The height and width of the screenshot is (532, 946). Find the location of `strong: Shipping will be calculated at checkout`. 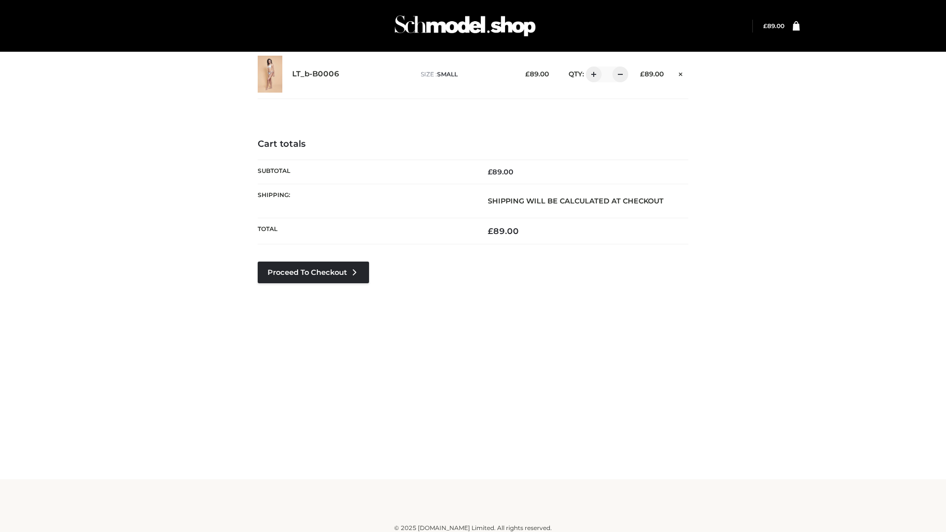

strong: Shipping will be calculated at checkout is located at coordinates (576, 201).